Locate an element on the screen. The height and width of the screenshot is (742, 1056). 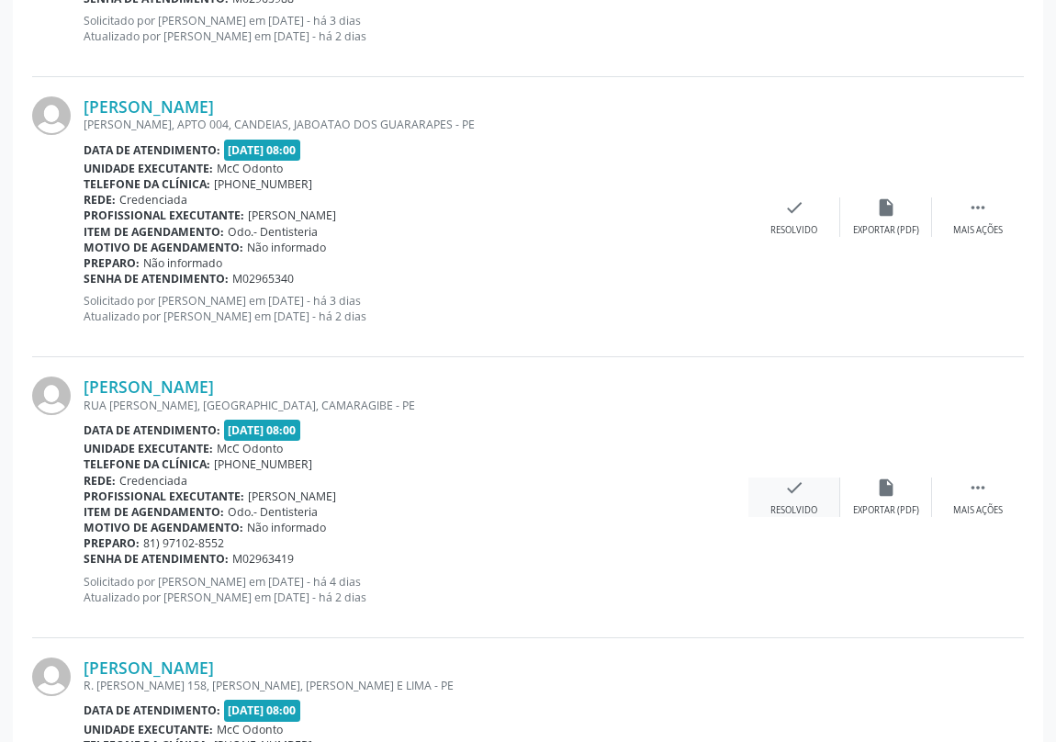
span: M02965340 is located at coordinates (262, 278).